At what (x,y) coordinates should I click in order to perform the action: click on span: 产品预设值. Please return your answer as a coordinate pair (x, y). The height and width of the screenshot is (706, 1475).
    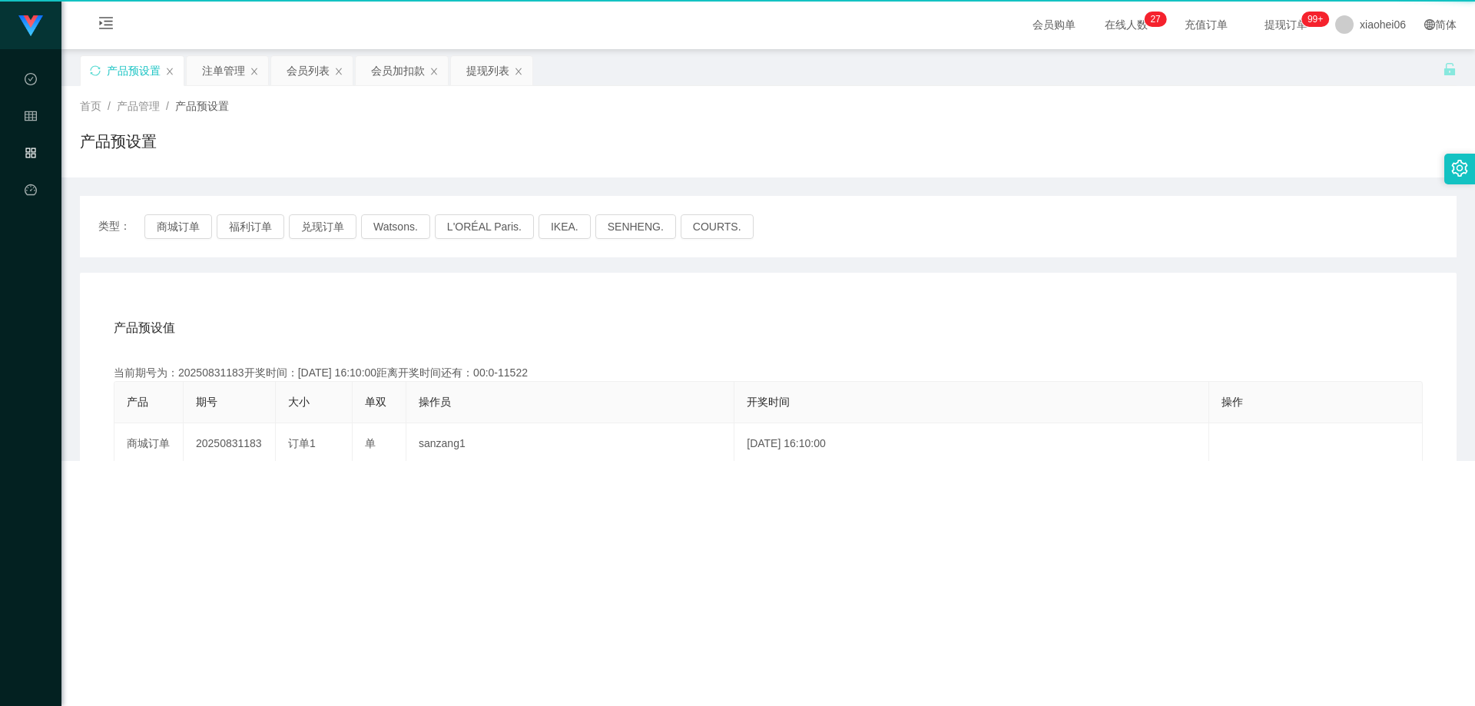
    Looking at the image, I should click on (144, 328).